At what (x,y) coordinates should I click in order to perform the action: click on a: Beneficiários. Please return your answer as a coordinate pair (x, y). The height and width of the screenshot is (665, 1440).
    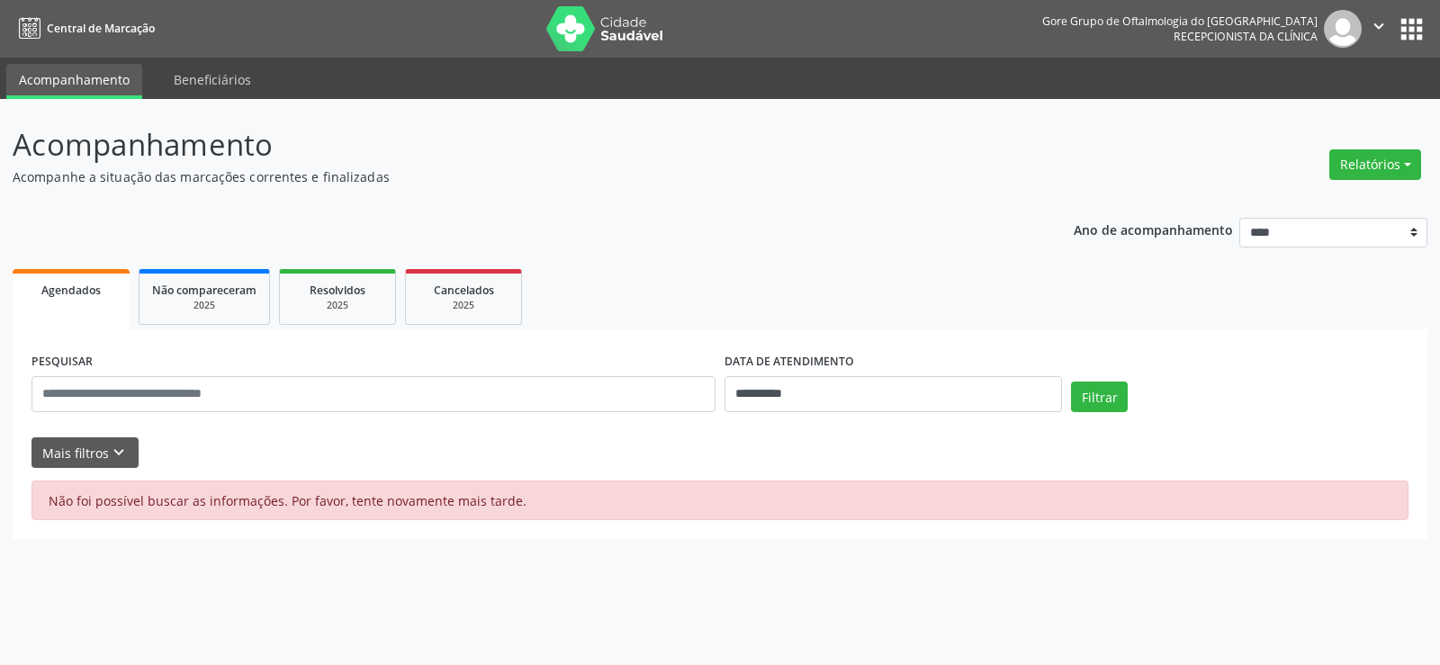
    Looking at the image, I should click on (212, 79).